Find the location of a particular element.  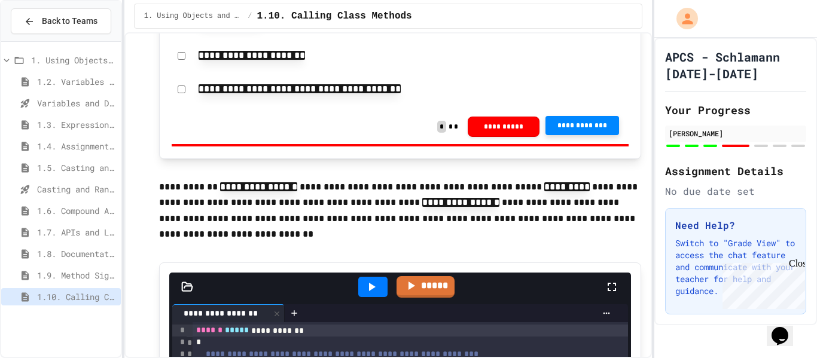

h3: Need Help? is located at coordinates (736, 225).